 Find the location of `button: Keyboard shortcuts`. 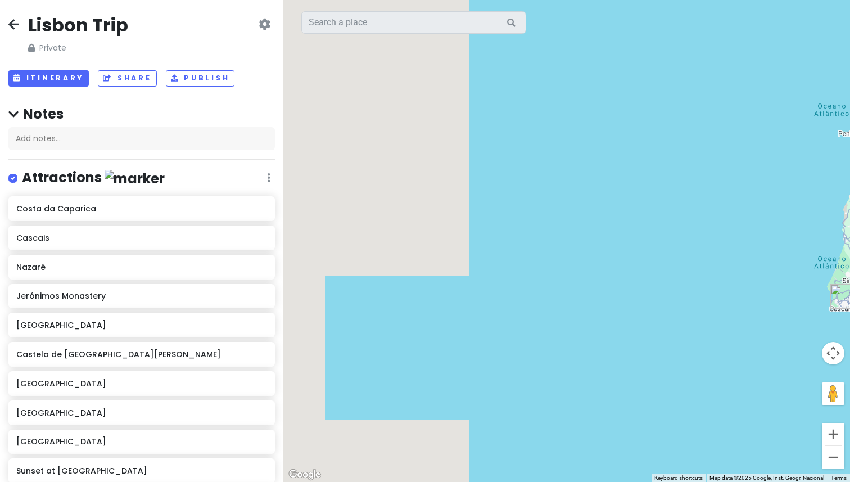

button: Keyboard shortcuts is located at coordinates (679, 478).